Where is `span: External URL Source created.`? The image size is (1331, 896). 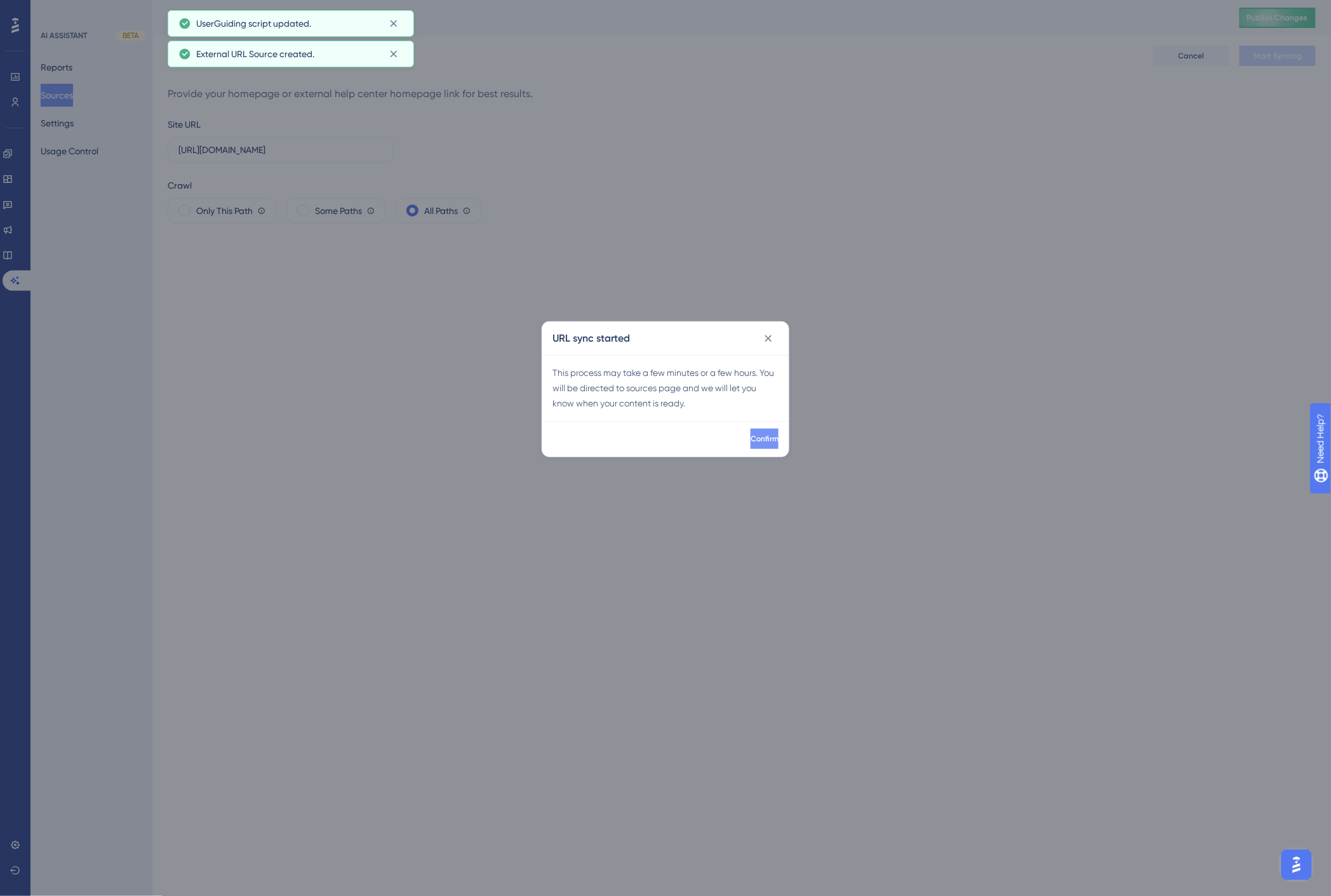
span: External URL Source created. is located at coordinates (255, 54).